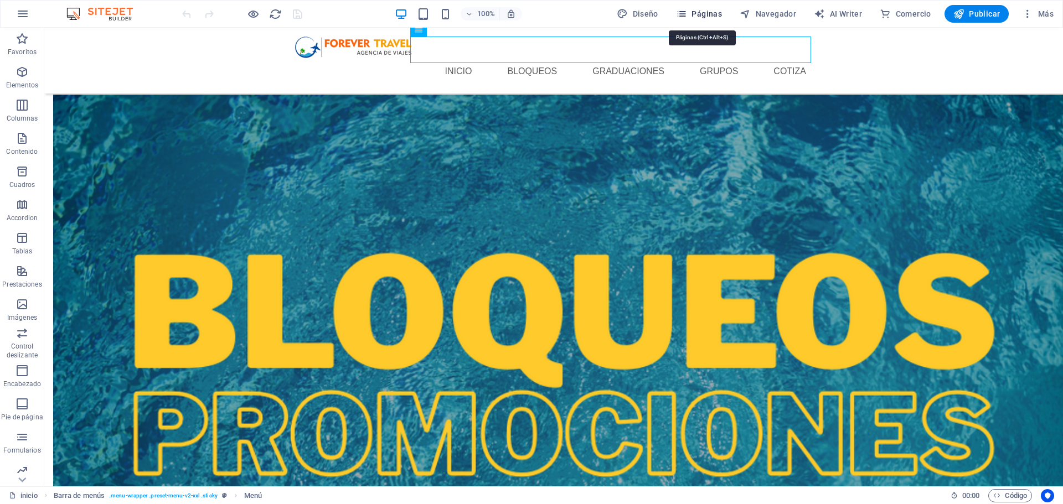 The width and height of the screenshot is (1063, 504). I want to click on span: . menu-wrapper .preset-menu-v2-xxl .sticky, so click(163, 496).